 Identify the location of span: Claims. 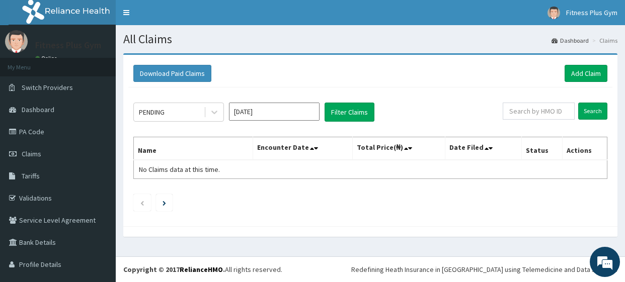
(31, 154).